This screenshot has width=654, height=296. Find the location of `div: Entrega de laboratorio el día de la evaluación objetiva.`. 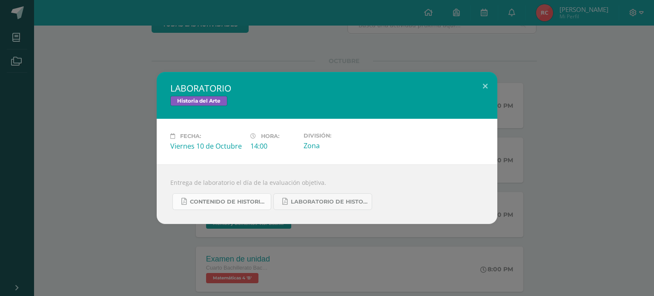

div: Entrega de laboratorio el día de la evaluación objetiva. is located at coordinates (327, 194).